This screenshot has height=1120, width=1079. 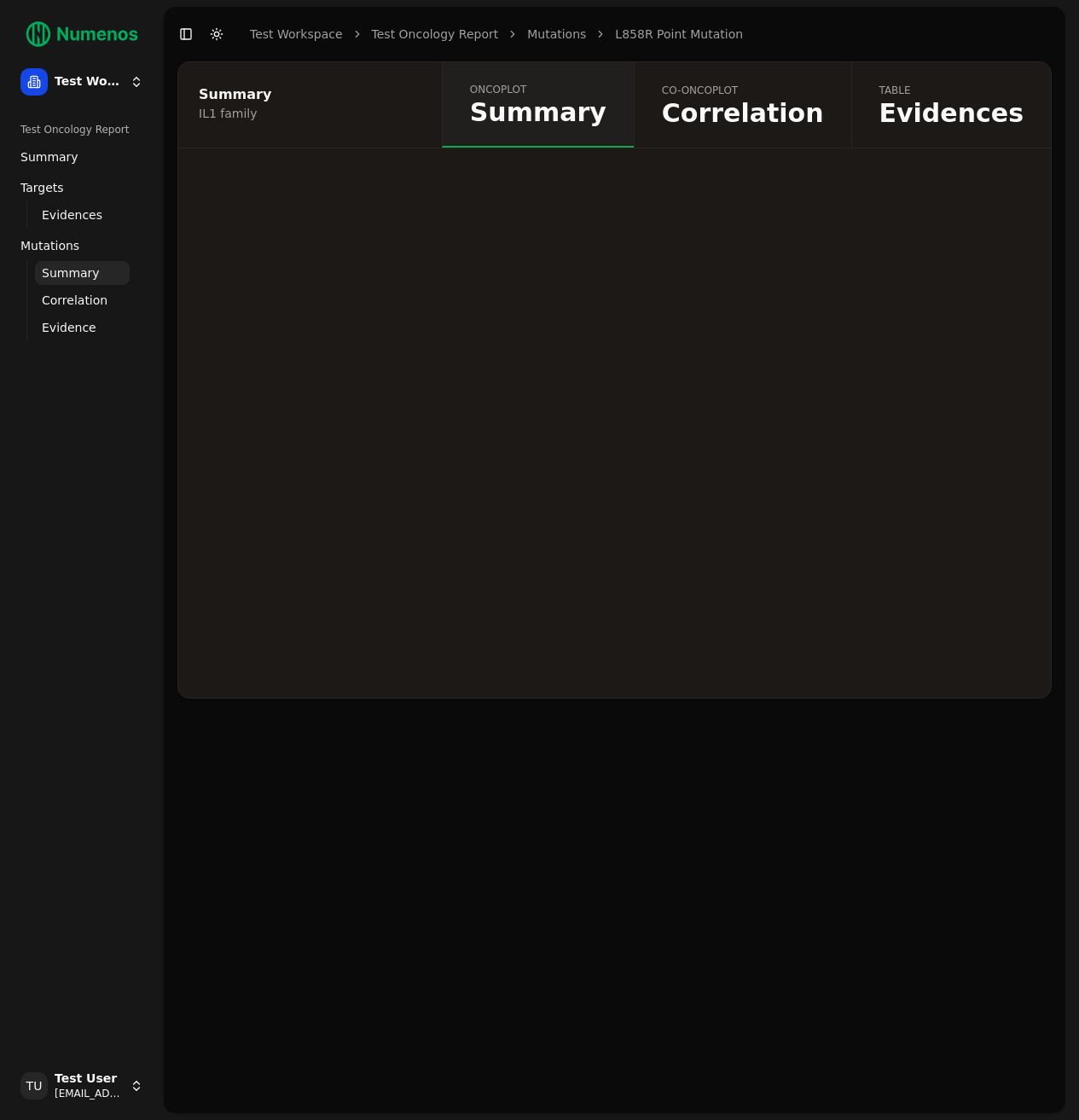 I want to click on span: Mutations, so click(x=49, y=246).